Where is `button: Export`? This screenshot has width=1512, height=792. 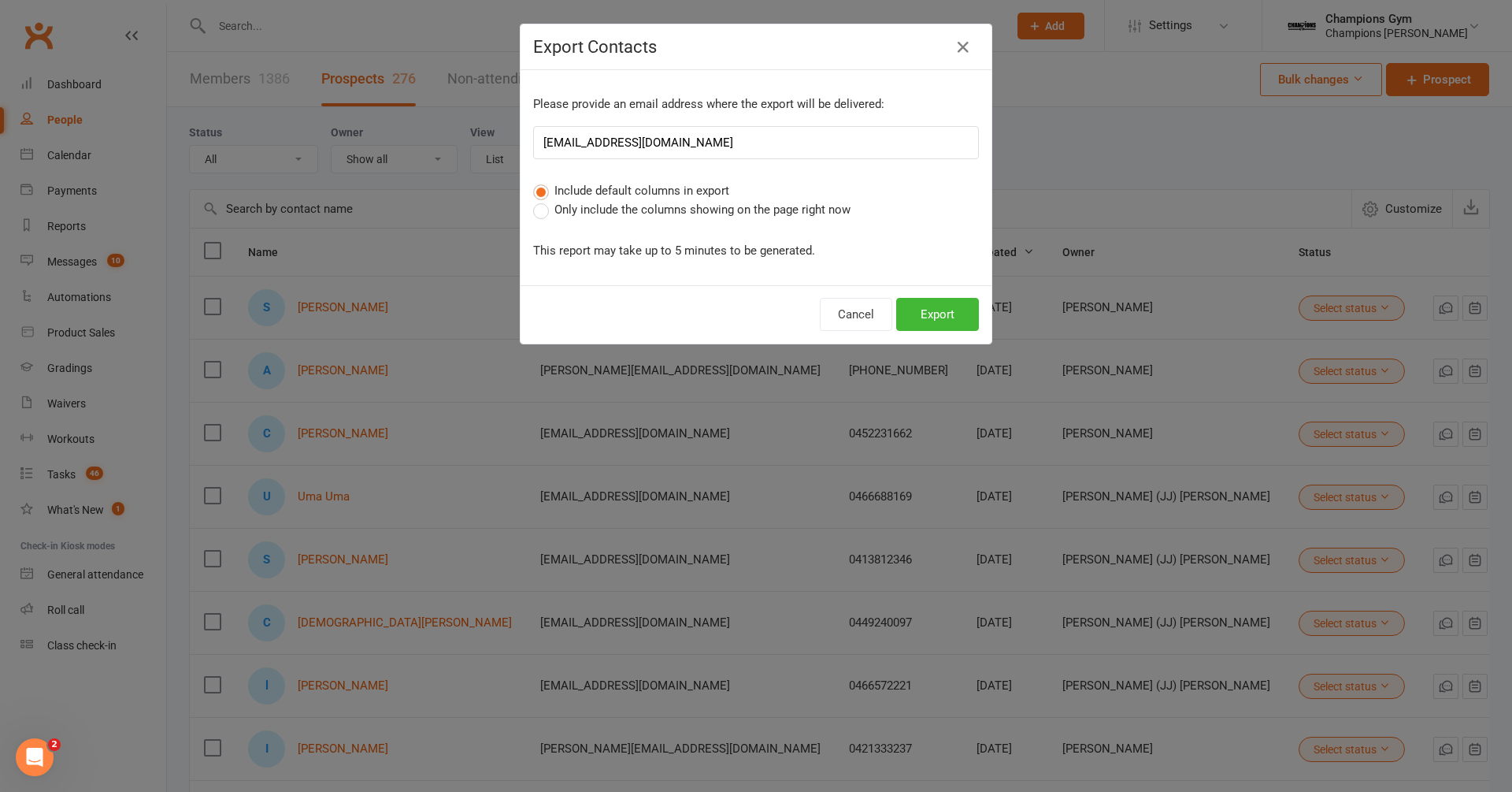 button: Export is located at coordinates (938, 314).